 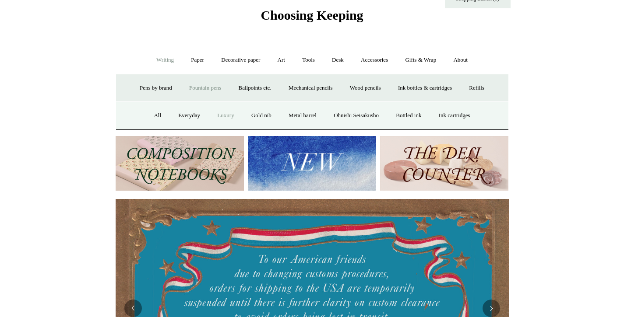 What do you see at coordinates (425, 88) in the screenshot?
I see `a: Ink bottles & cartridges` at bounding box center [425, 88].